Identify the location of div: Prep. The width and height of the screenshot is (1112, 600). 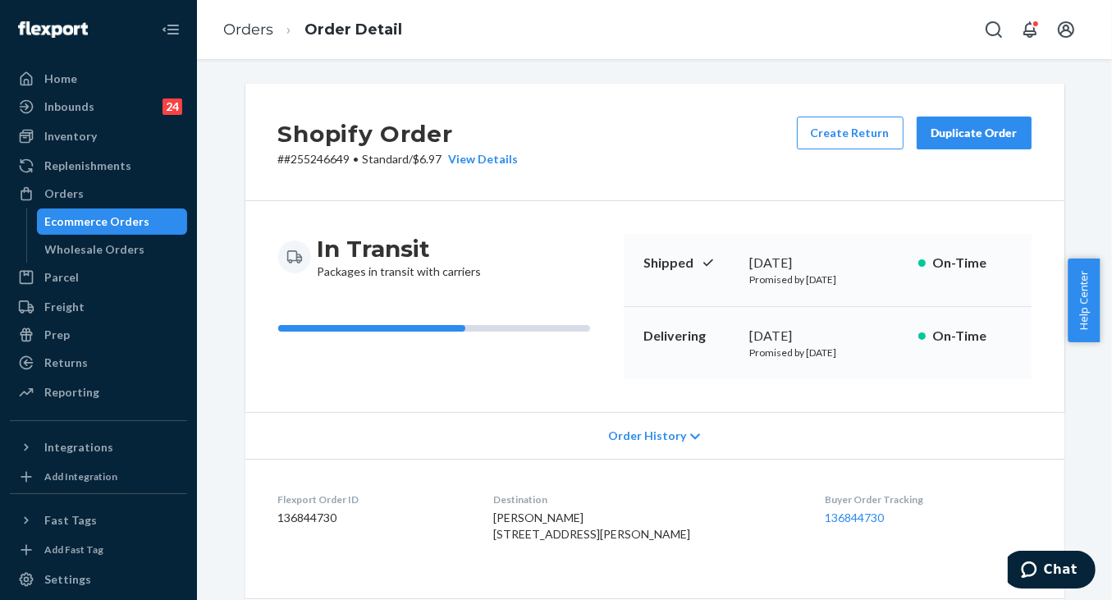
(57, 335).